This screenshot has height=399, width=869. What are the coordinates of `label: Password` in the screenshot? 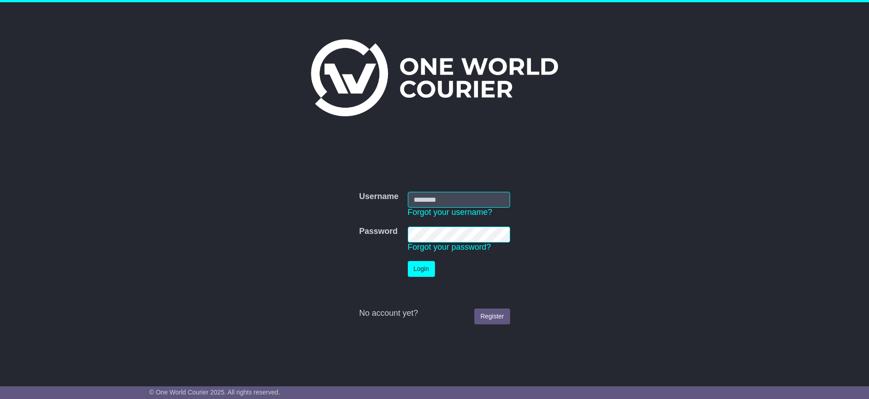 It's located at (378, 232).